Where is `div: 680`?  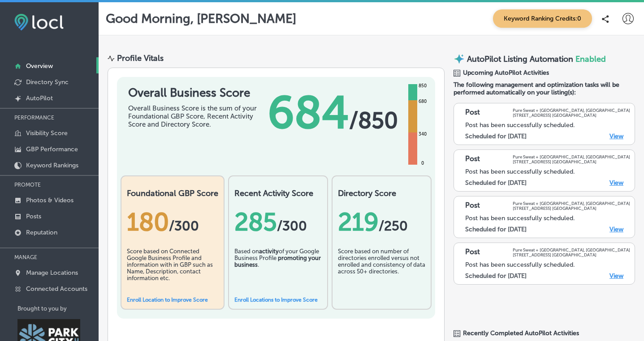
div: 680 is located at coordinates (422, 102).